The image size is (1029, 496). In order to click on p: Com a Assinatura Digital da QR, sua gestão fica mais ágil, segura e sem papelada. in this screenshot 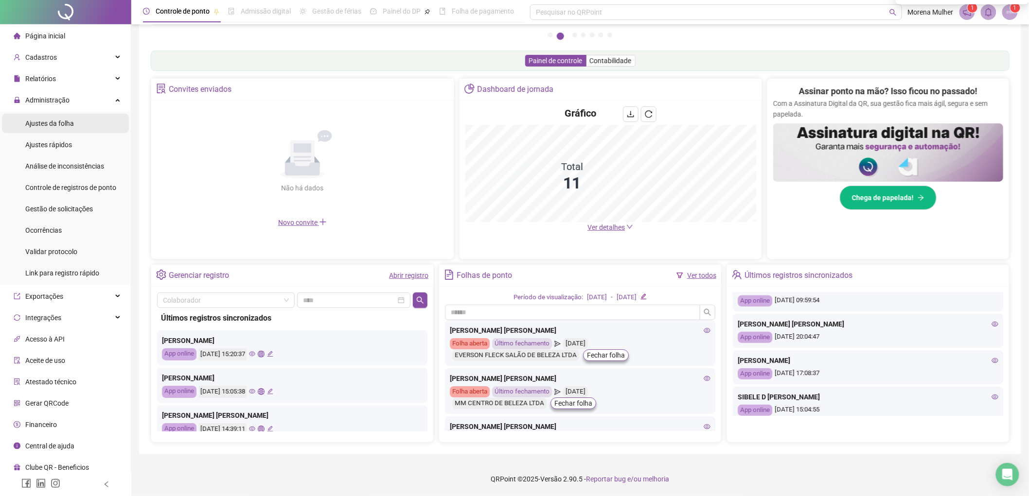, I will do `click(888, 109)`.